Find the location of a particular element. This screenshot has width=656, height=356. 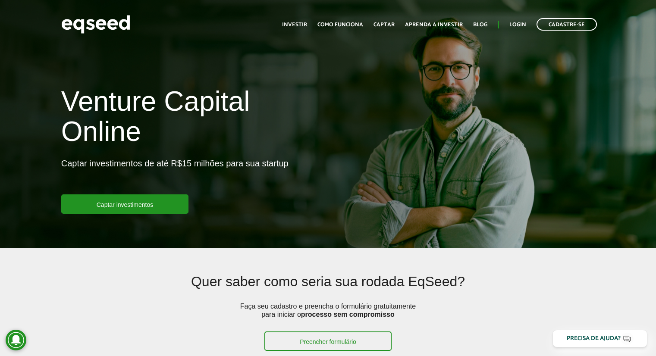

a: Login is located at coordinates (517, 25).